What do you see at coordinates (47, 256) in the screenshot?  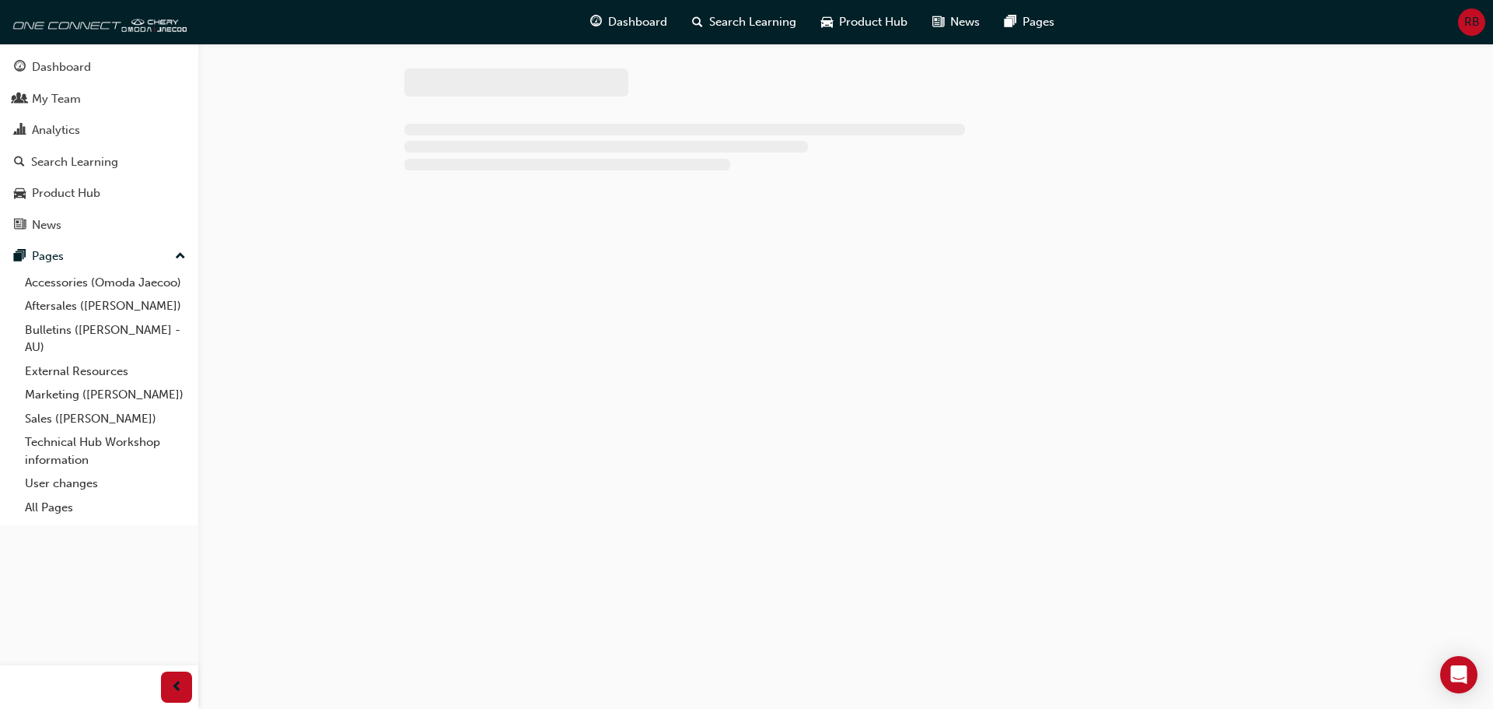 I see `div: Pages` at bounding box center [47, 256].